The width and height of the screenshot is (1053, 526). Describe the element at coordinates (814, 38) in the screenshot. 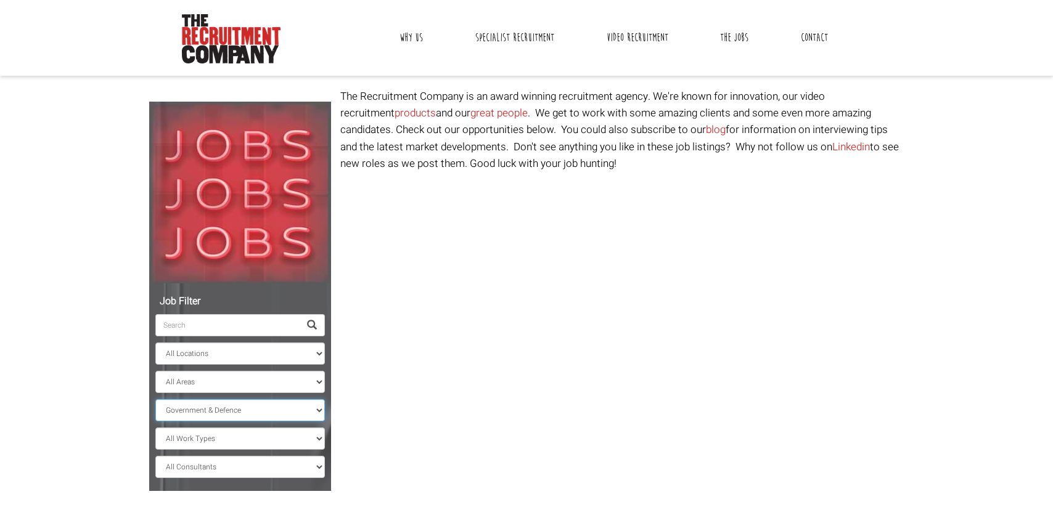

I see `a: Contact` at that location.